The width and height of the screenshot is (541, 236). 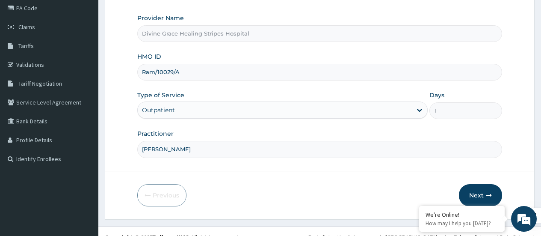 What do you see at coordinates (151, 15) in the screenshot?
I see `div: Minimize live chat window` at bounding box center [151, 15].